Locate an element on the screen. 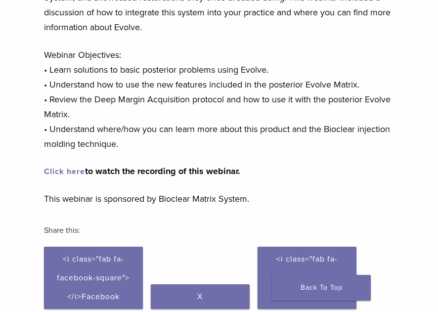  span: X is located at coordinates (200, 297).